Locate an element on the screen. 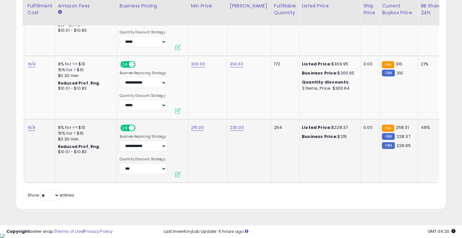 This screenshot has width=462, height=238. div: Business Pricing is located at coordinates (152, 6).